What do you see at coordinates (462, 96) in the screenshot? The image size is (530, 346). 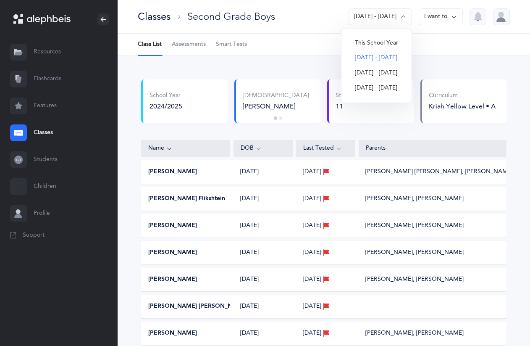 I see `div: Curriculum` at bounding box center [462, 96].